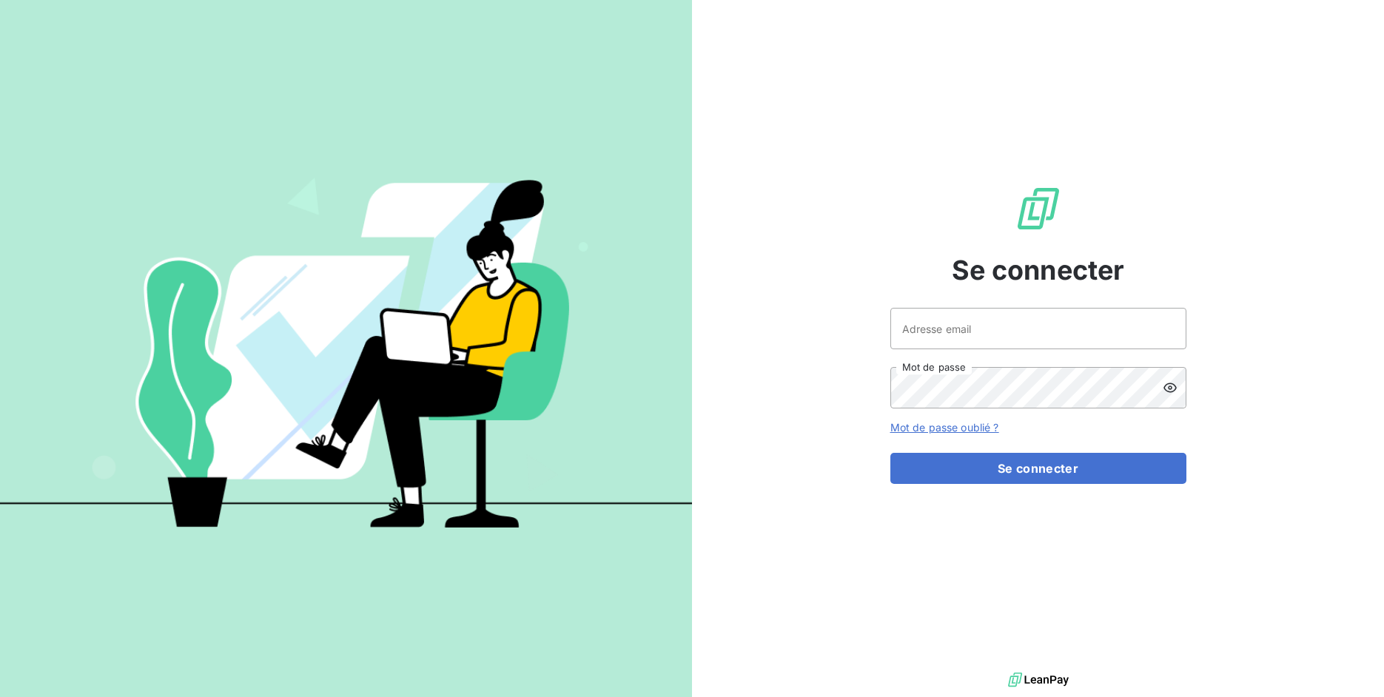 The height and width of the screenshot is (697, 1384). What do you see at coordinates (1039, 209) in the screenshot?
I see `img: Logo LeanPay` at bounding box center [1039, 209].